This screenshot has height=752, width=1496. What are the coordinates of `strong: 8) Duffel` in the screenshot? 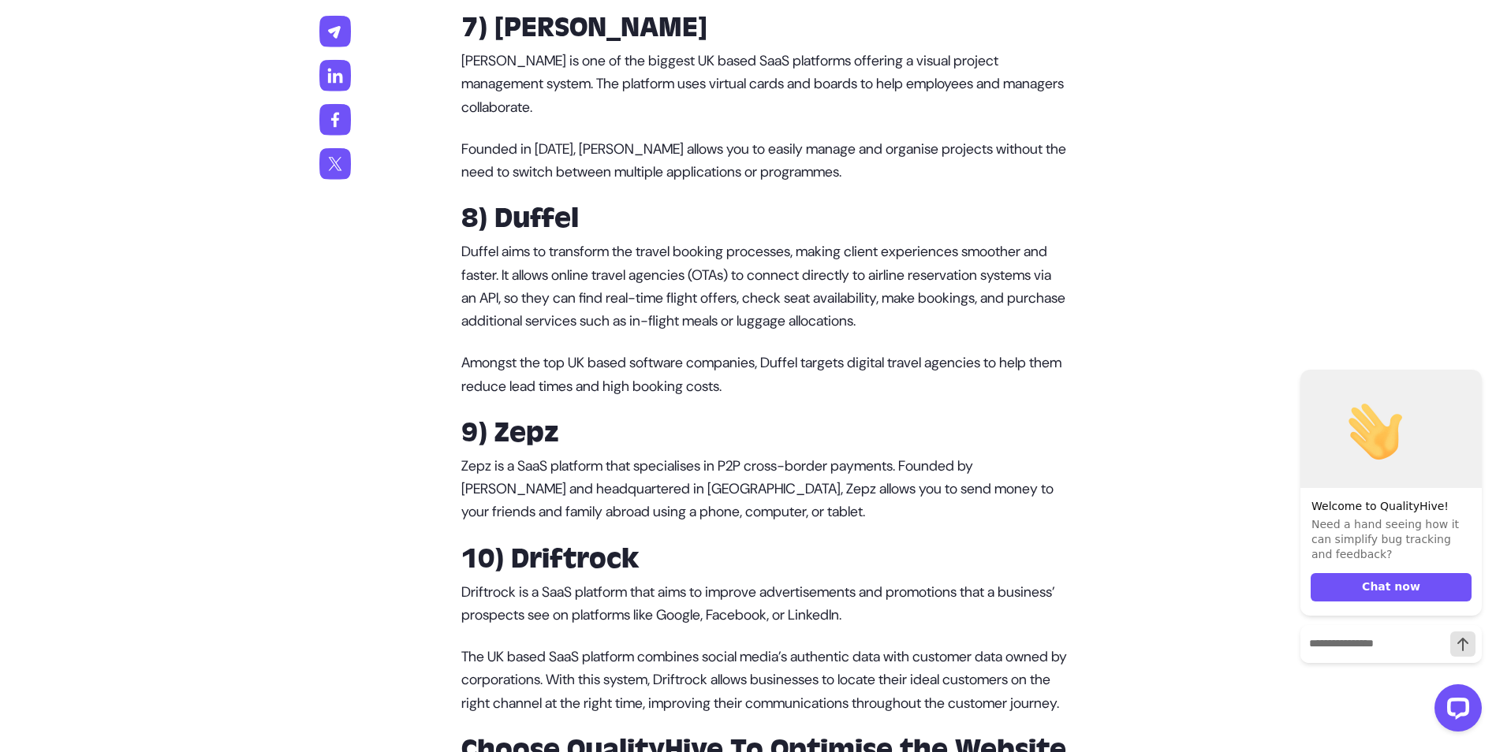 It's located at (520, 218).